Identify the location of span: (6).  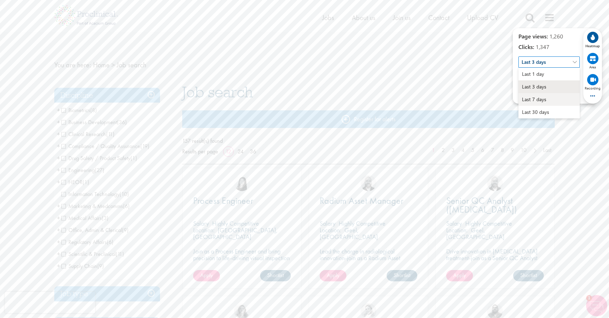
(110, 242).